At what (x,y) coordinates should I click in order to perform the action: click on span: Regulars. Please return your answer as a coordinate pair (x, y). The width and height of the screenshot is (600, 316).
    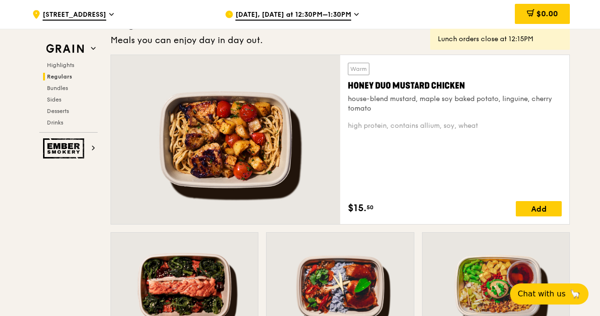
    Looking at the image, I should click on (59, 77).